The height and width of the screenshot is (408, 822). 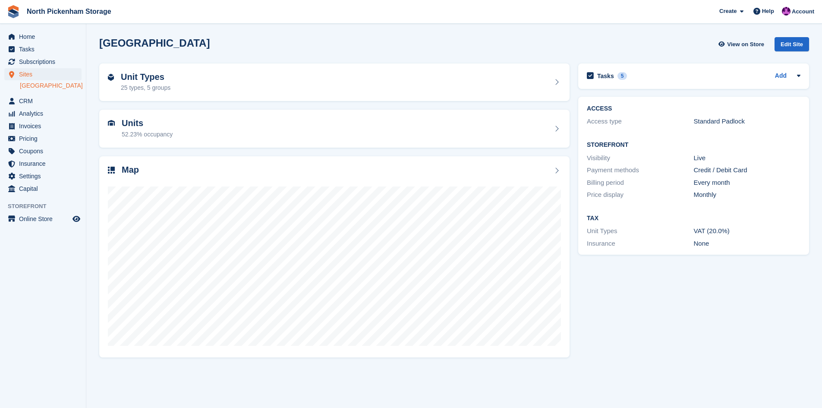 I want to click on img: unit-type-icn-2b2737a686de81e16bb02015468b77c625bbabd49415b5ef34ead5e3b44a266d.svg, so click(x=111, y=77).